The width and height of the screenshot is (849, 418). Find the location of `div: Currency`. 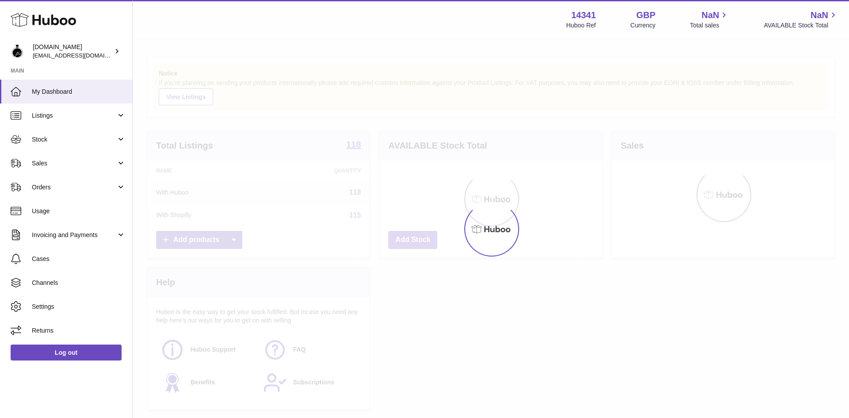

div: Currency is located at coordinates (643, 25).